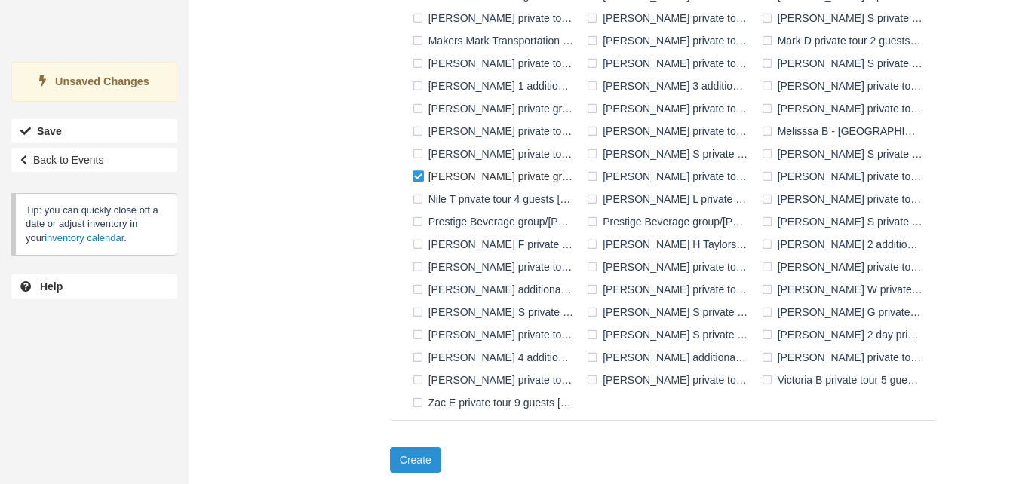  What do you see at coordinates (845, 176) in the screenshot?
I see `span: Nick K private tour 9 guests 8-8-2025` at bounding box center [845, 176].